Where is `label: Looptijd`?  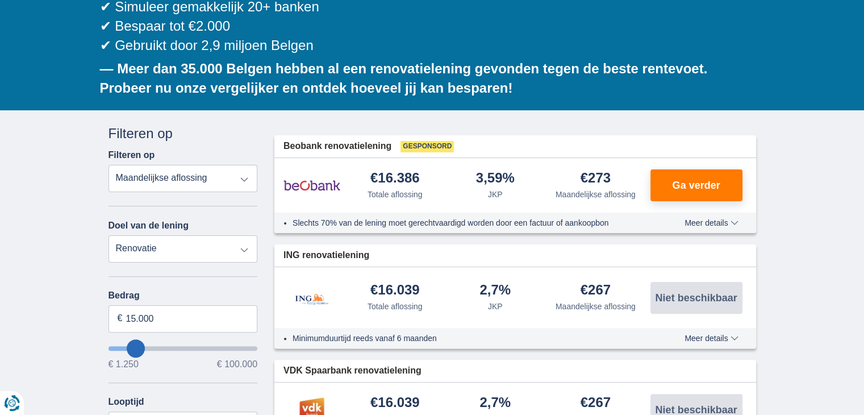
label: Looptijd is located at coordinates (126, 402).